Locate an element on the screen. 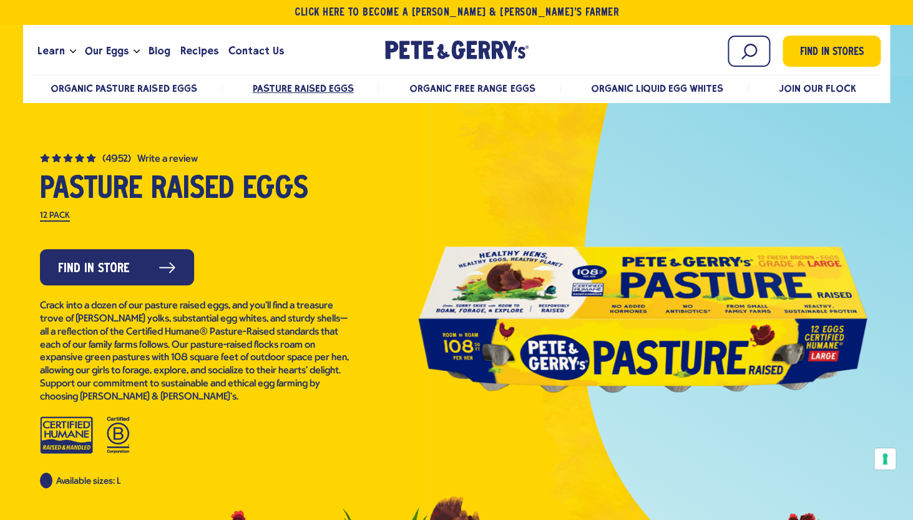  span: Join Our Flock is located at coordinates (818, 88).